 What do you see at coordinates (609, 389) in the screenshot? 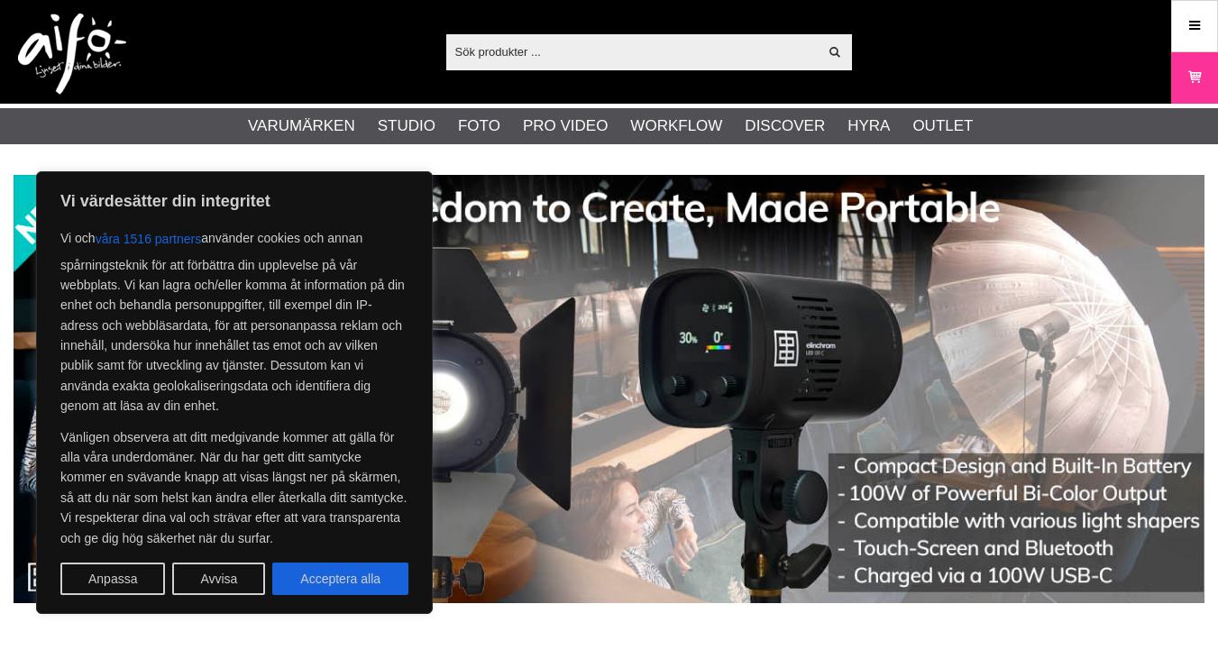
I see `img: Annons:002 banner-elin-led100c11390x.jpg` at bounding box center [609, 389].